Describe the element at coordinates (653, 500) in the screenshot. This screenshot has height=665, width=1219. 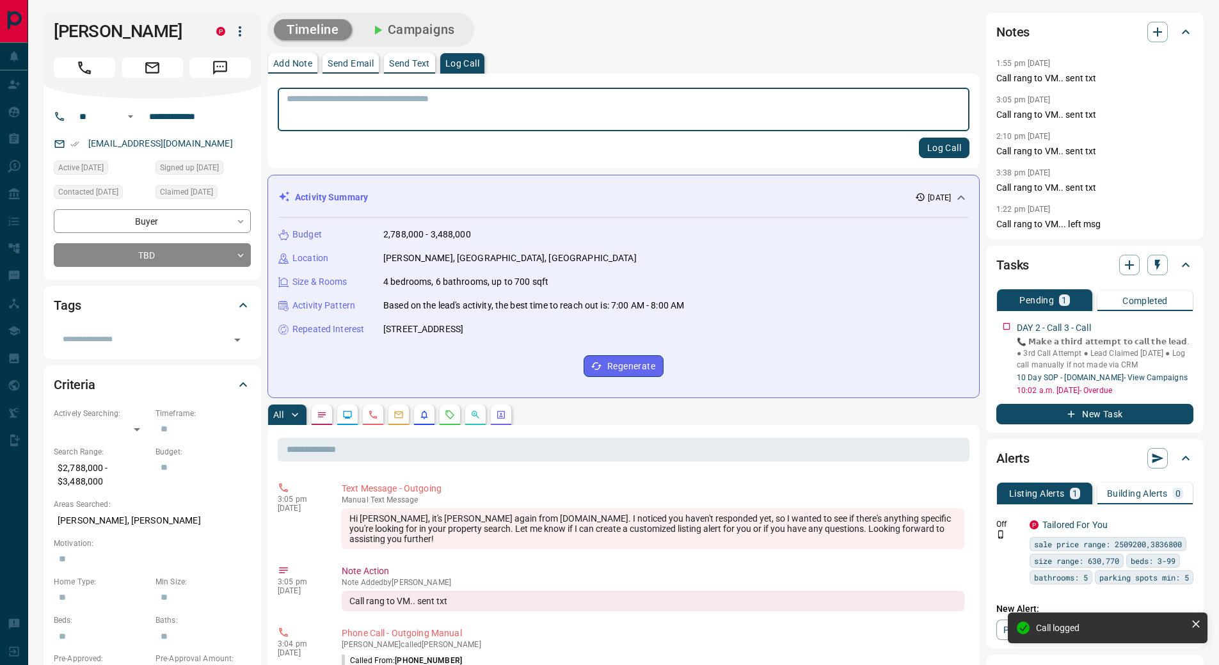
I see `p: Text Message` at that location.